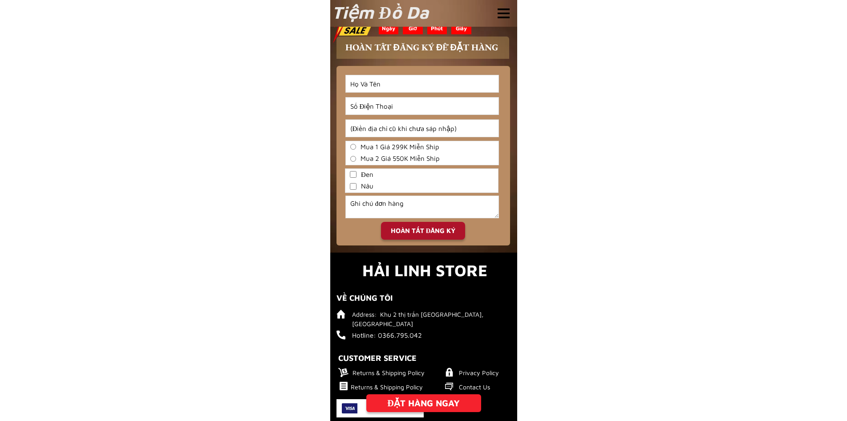  I want to click on input: Mua 1 Giá 299K Miễn Ship, so click(353, 147).